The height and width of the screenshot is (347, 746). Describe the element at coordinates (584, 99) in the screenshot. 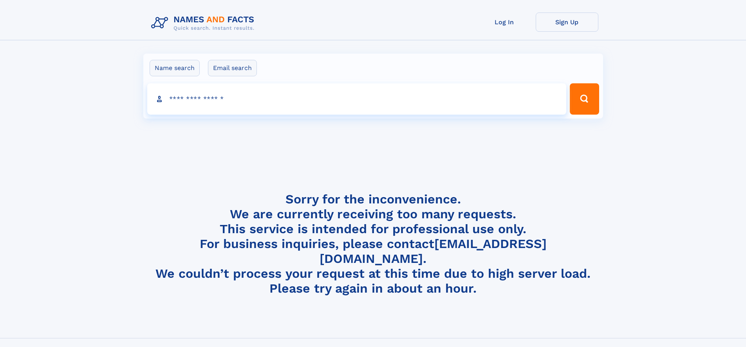

I see `button: Search Button` at that location.